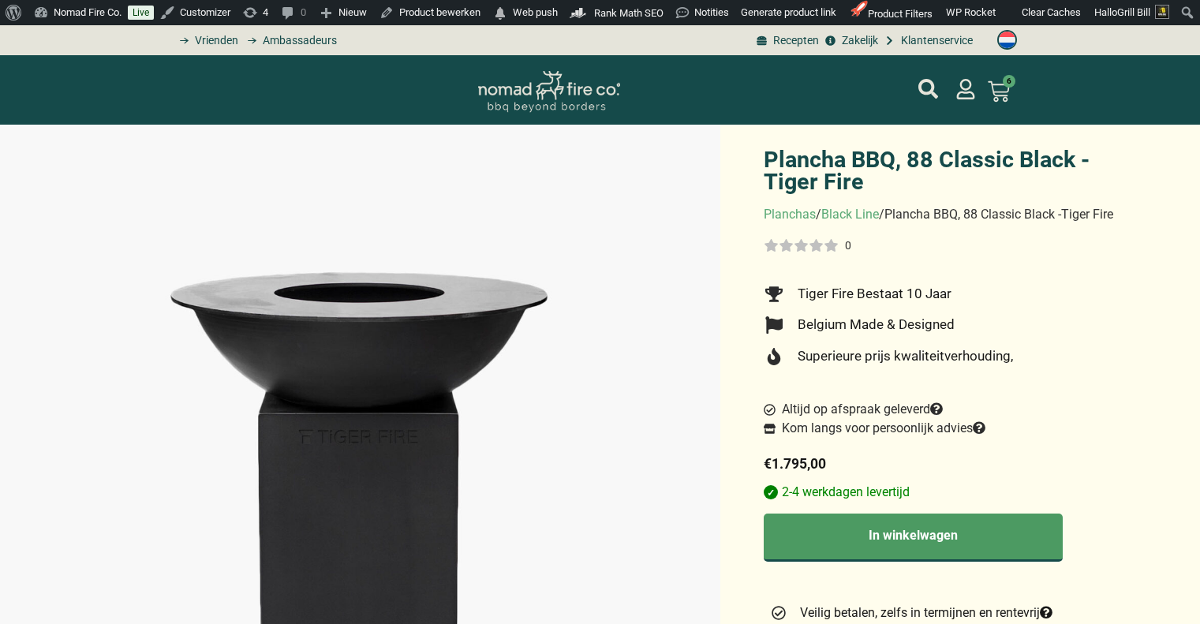 The width and height of the screenshot is (1200, 624). Describe the element at coordinates (1162, 12) in the screenshot. I see `img: Avatar of Grill Bill` at that location.